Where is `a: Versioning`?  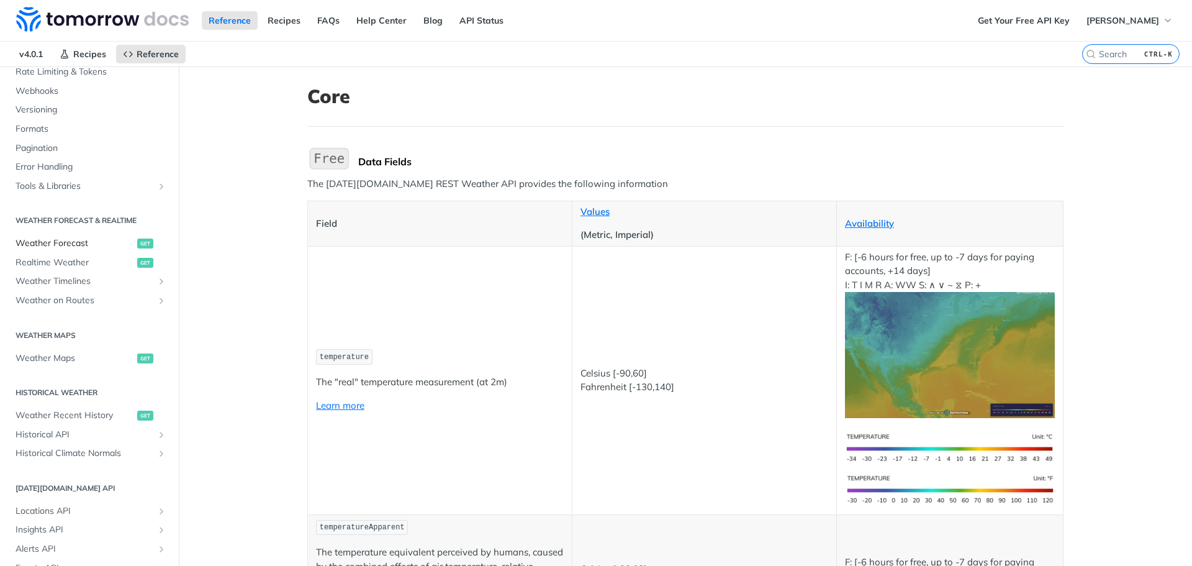
a: Versioning is located at coordinates (89, 110).